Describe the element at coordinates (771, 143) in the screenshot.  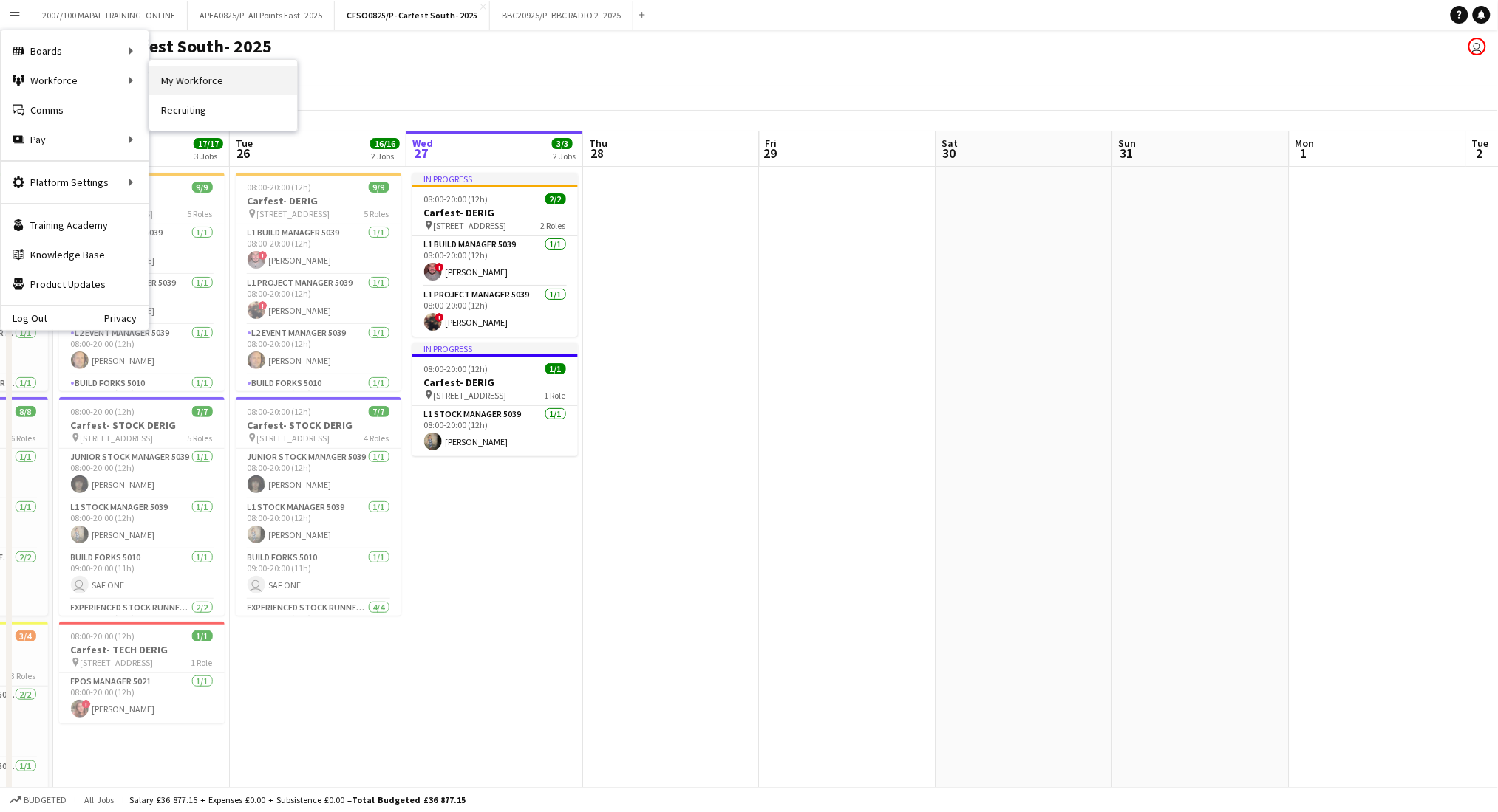
I see `span: Fri` at that location.